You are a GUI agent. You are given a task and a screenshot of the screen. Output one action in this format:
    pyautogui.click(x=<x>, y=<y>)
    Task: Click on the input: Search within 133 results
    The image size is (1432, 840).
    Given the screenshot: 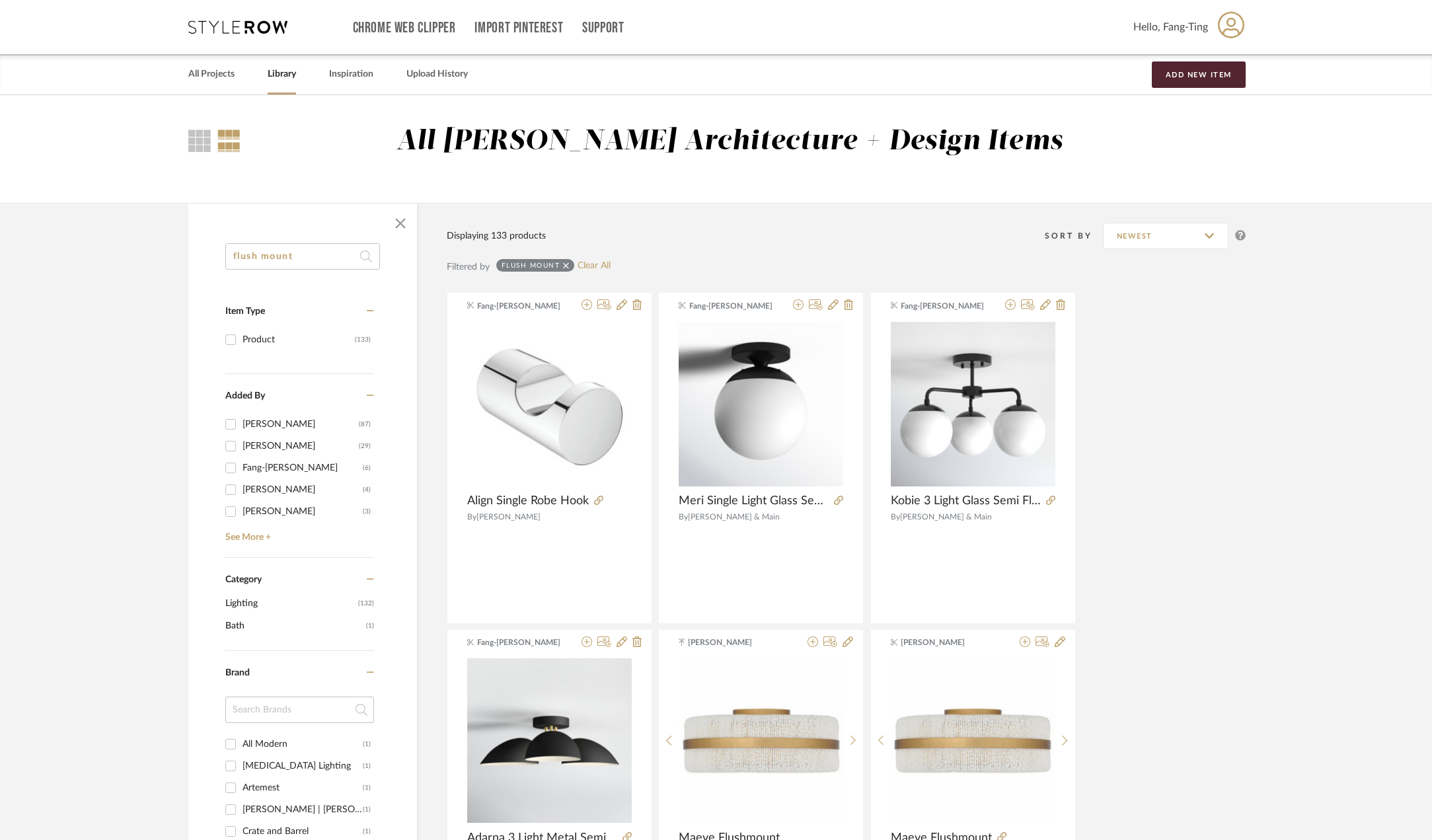 What is the action you would take?
    pyautogui.click(x=303, y=257)
    